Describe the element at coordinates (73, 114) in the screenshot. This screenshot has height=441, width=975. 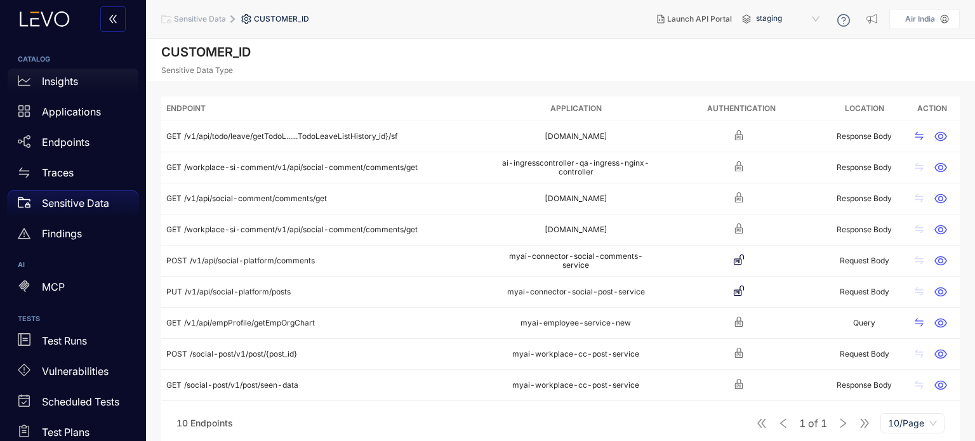
I see `a: Applications` at that location.